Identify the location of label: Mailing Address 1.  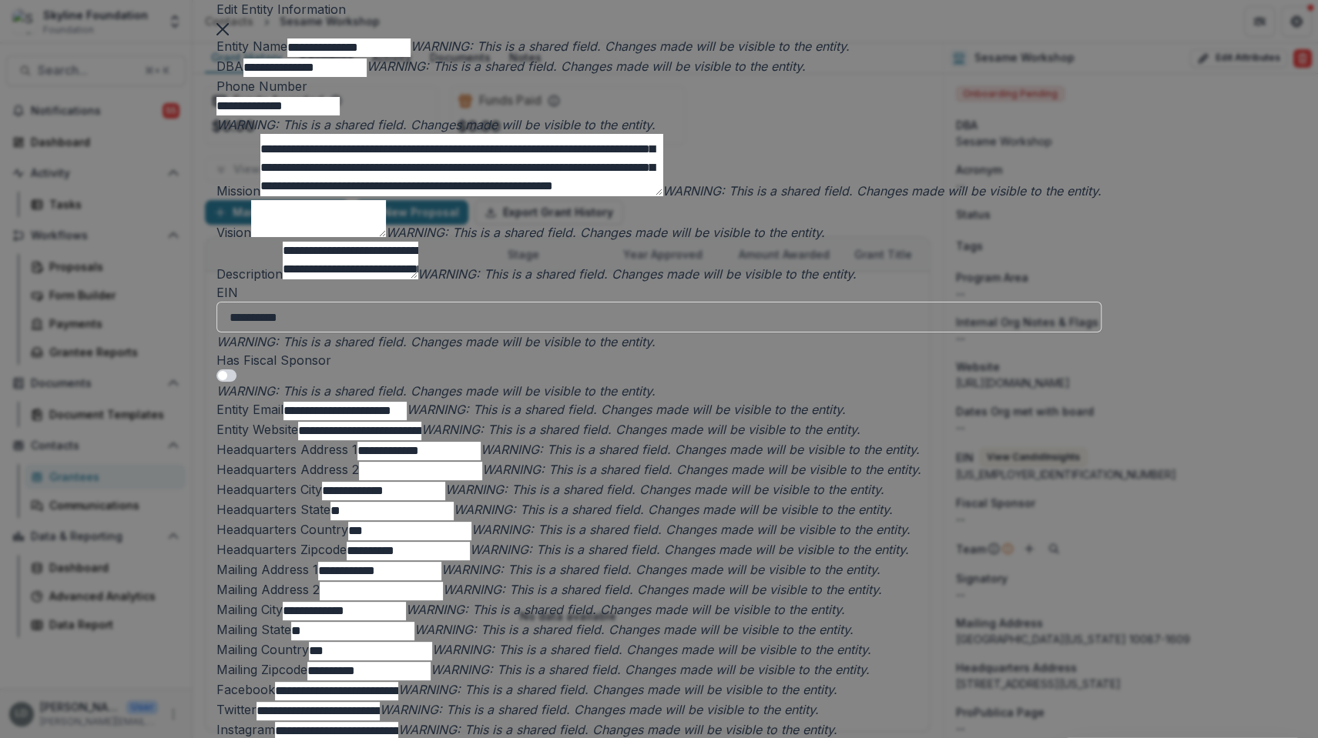
(267, 570).